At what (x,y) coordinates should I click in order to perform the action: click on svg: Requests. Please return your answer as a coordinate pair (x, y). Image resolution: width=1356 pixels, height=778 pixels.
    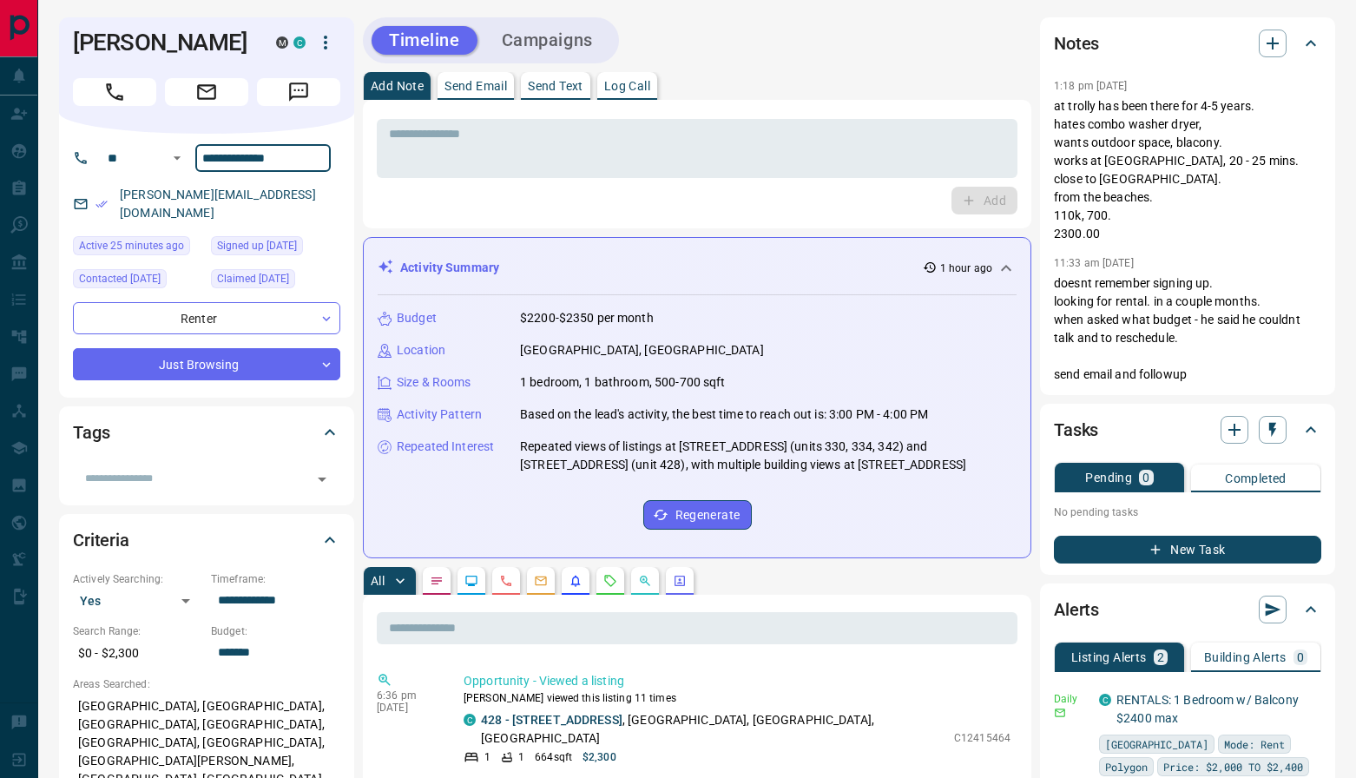
    Looking at the image, I should click on (610, 581).